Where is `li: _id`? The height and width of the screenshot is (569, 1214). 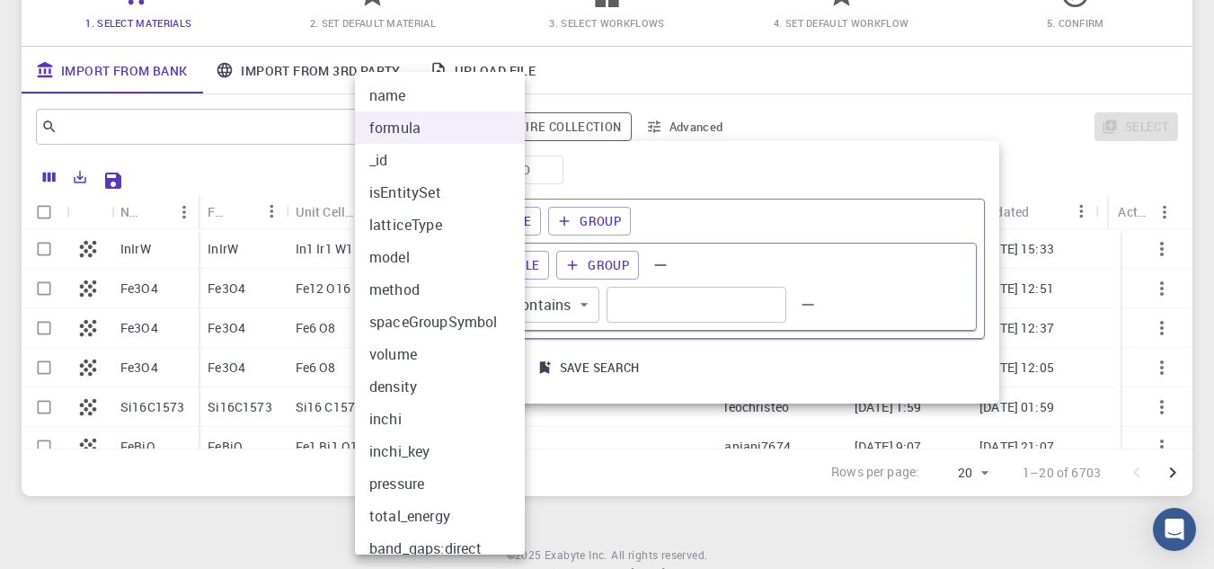
li: _id is located at coordinates (447, 160).